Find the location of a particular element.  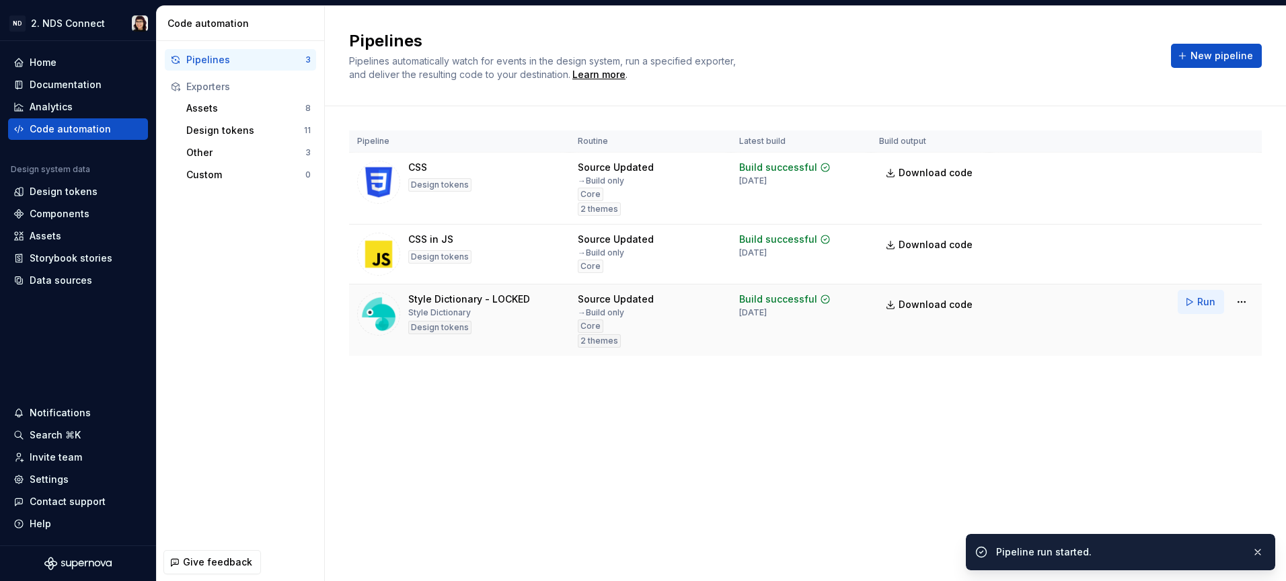

span: New pipeline is located at coordinates (1222, 56).